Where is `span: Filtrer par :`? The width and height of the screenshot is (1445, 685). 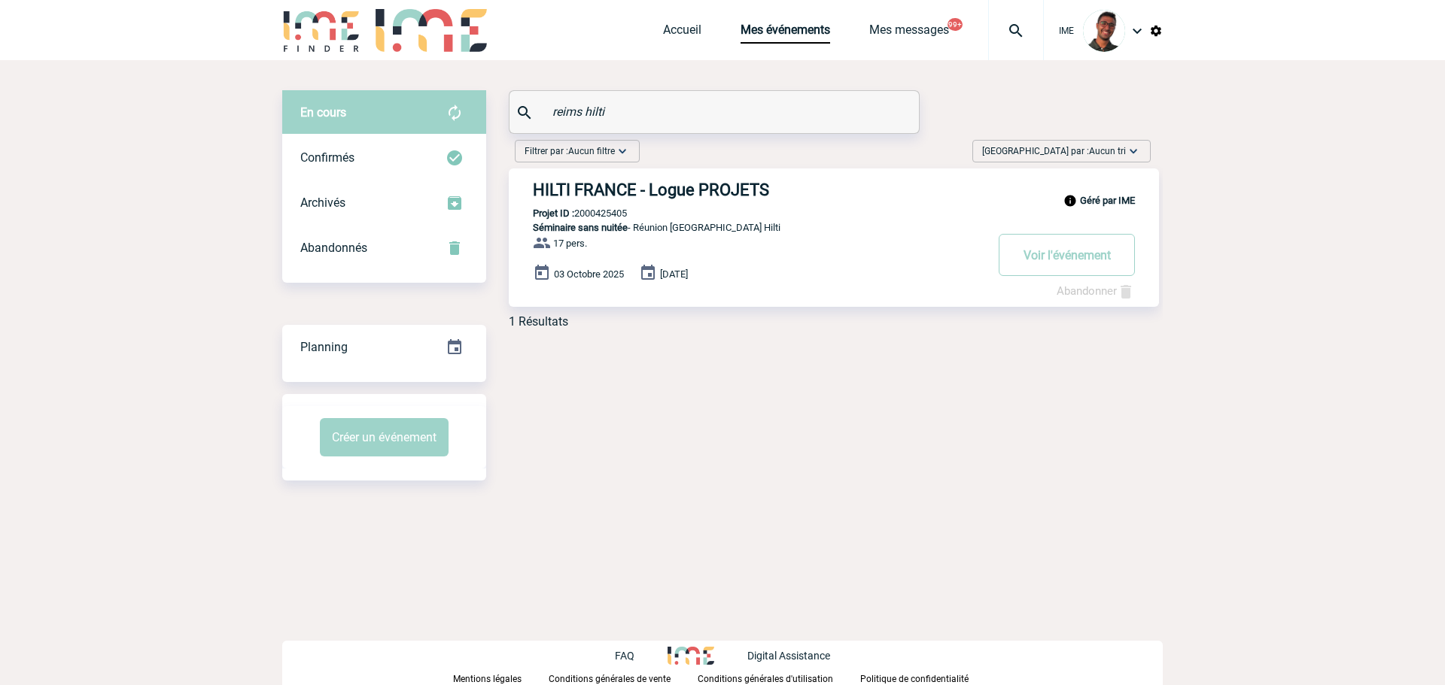
span: Filtrer par : is located at coordinates (570, 151).